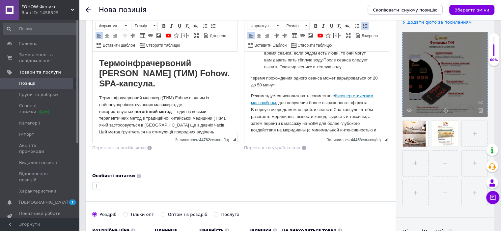  I want to click on span: 44762, so click(204, 140).